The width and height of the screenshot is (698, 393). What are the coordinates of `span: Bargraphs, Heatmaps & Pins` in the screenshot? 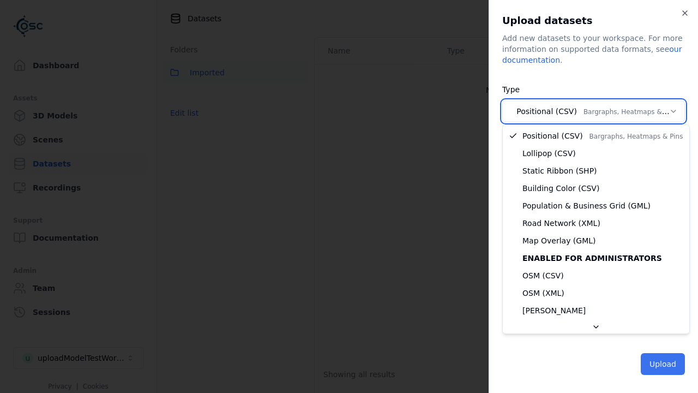 It's located at (637, 136).